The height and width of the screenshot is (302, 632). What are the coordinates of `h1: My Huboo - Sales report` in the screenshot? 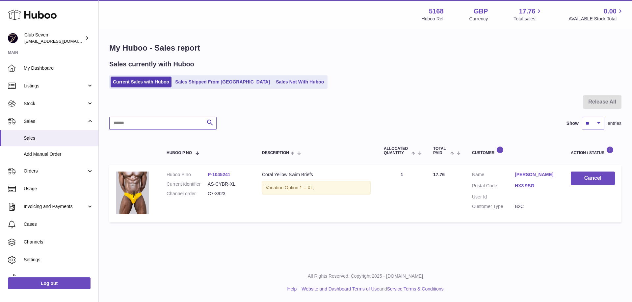 It's located at (365, 48).